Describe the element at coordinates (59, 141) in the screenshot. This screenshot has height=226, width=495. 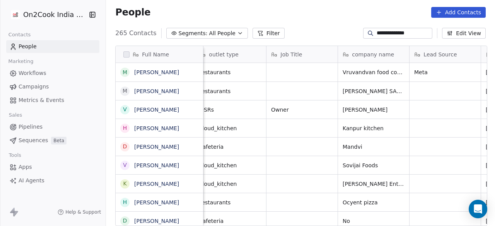
I see `span: Beta` at that location.